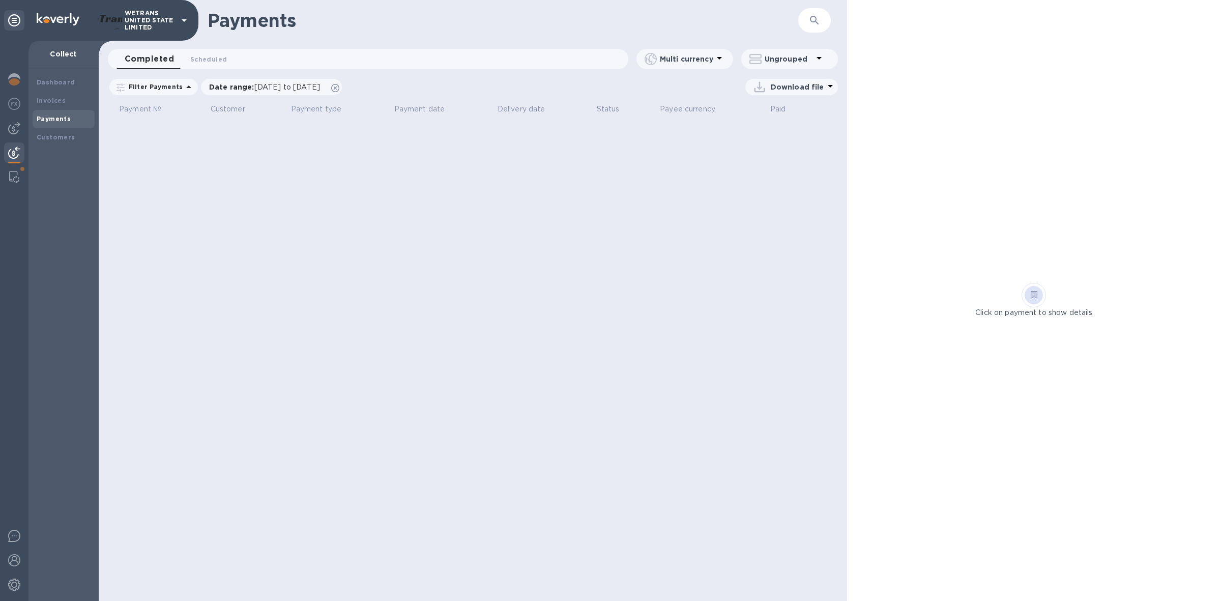 The height and width of the screenshot is (601, 1221). What do you see at coordinates (14, 20) in the screenshot?
I see `div: Unpin categories` at bounding box center [14, 20].